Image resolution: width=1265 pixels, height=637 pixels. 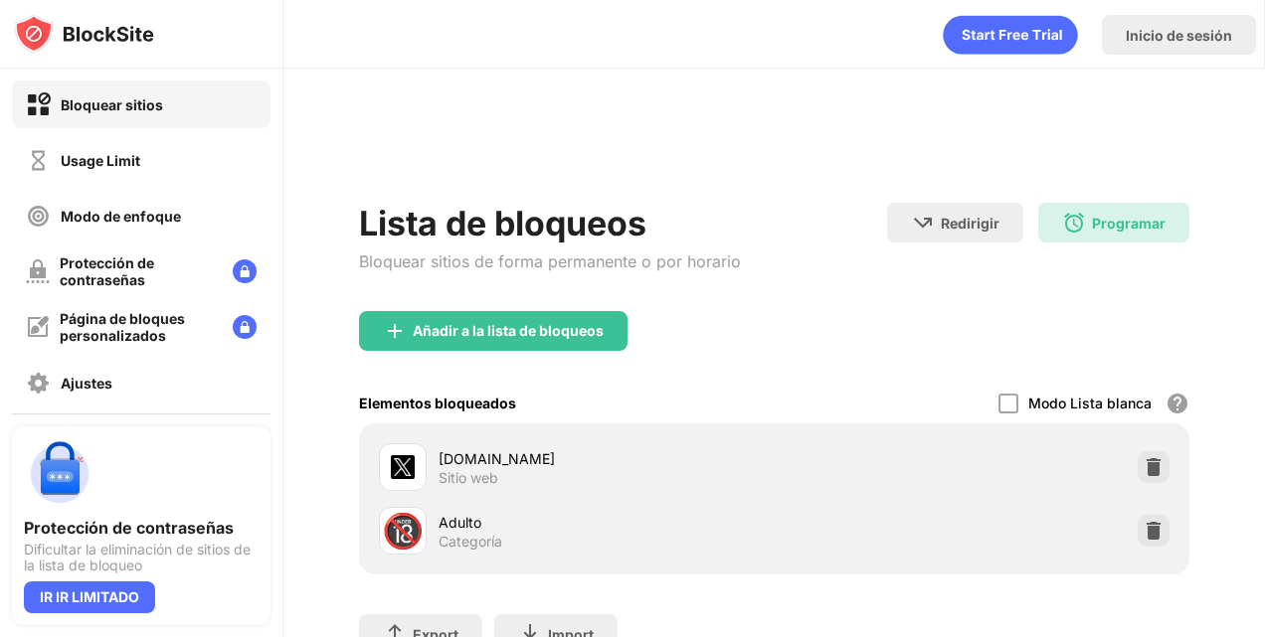 I want to click on div: IR IR LIMITADO, so click(x=89, y=598).